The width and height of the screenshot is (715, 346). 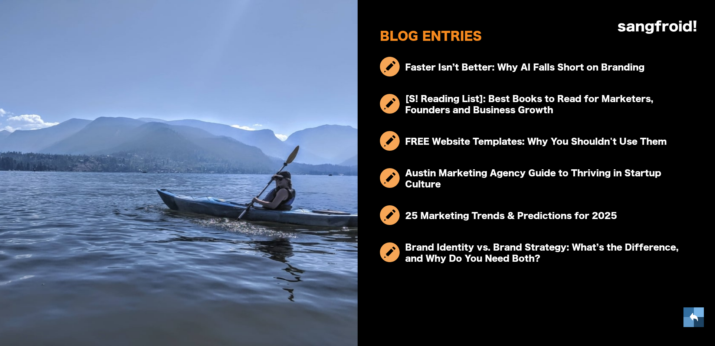 I want to click on a: [S! Reading List]: Best Books to Read for Marketers, Founders and Business Growth, so click(x=537, y=104).